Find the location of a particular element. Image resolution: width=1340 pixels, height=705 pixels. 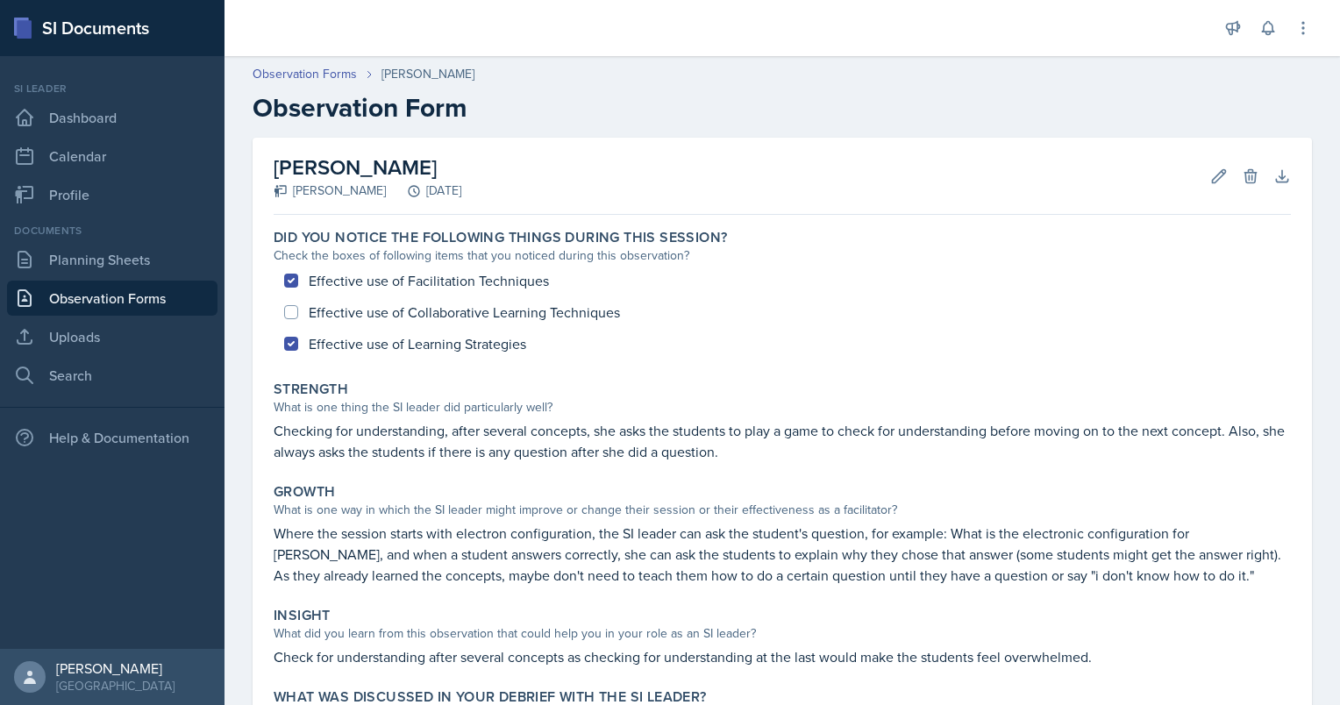

label: Did you notice the following things during this session? is located at coordinates (500, 238).